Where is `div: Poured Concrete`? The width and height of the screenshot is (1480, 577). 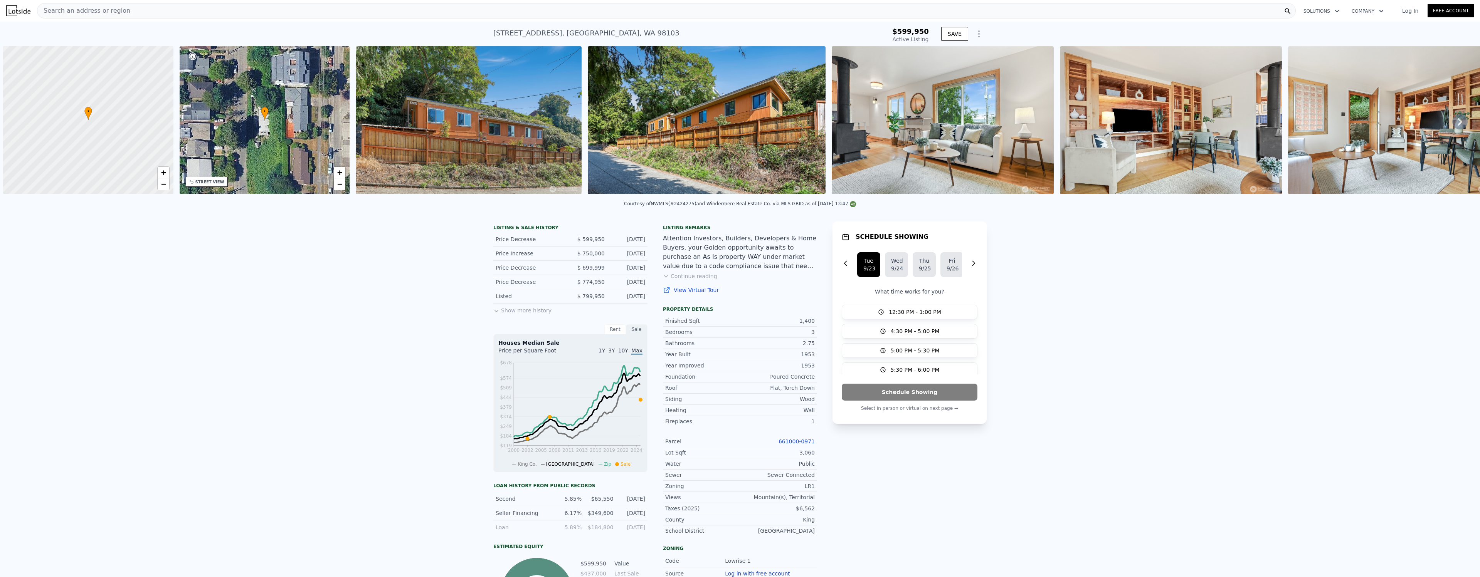 div: Poured Concrete is located at coordinates (777, 377).